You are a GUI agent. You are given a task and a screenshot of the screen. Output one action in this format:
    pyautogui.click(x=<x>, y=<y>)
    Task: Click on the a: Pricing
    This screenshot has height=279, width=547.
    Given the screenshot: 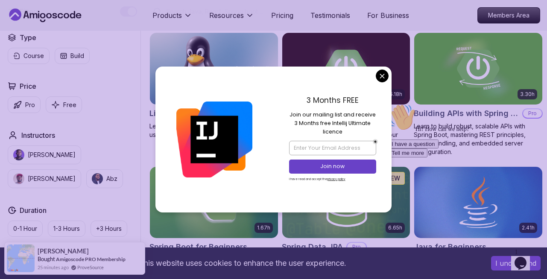 What is the action you would take?
    pyautogui.click(x=282, y=15)
    